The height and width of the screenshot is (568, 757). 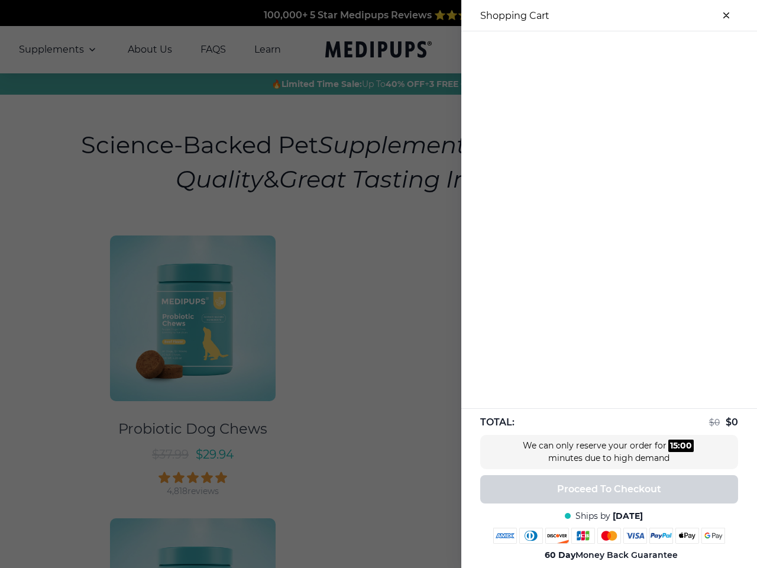 I want to click on img: visa, so click(x=636, y=536).